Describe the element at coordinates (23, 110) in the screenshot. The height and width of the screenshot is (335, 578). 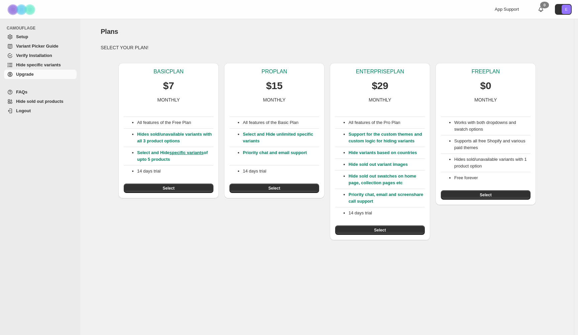
I see `span: Logout` at that location.